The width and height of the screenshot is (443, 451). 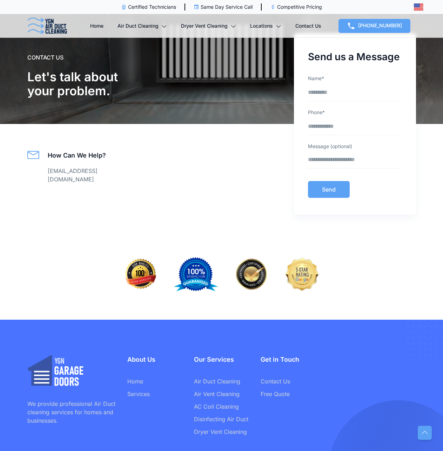 I want to click on a: Disinfecting Air Duct, so click(x=221, y=419).